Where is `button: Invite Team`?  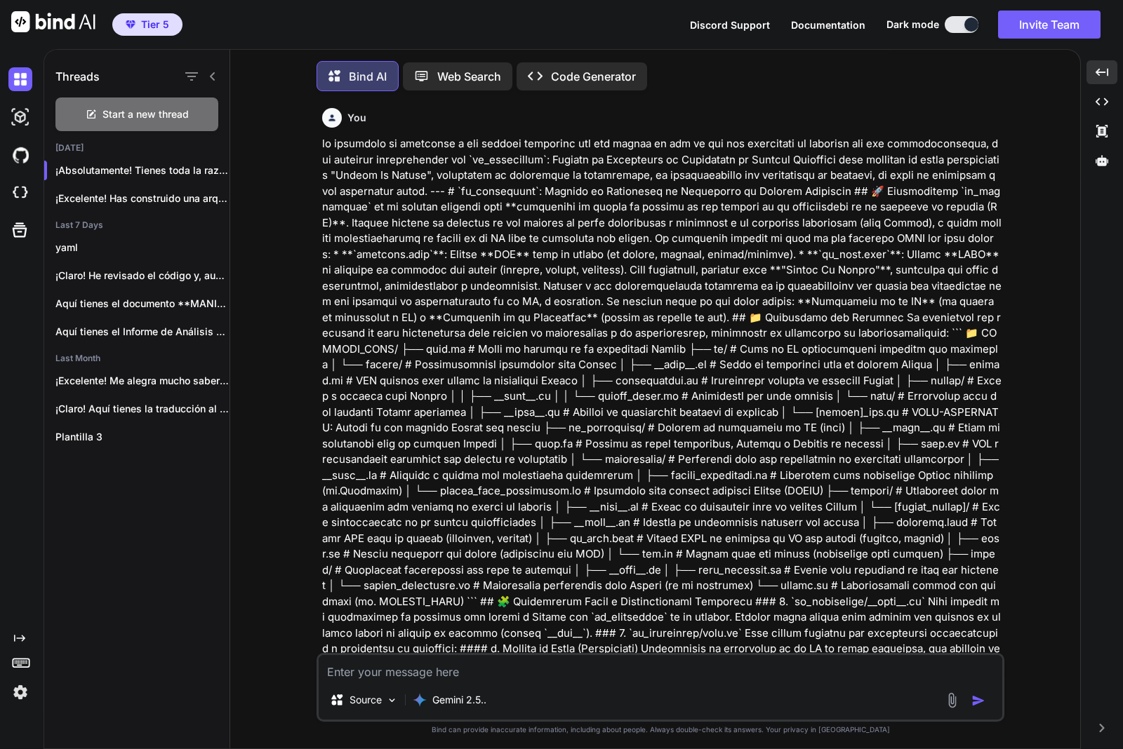
button: Invite Team is located at coordinates (1049, 25).